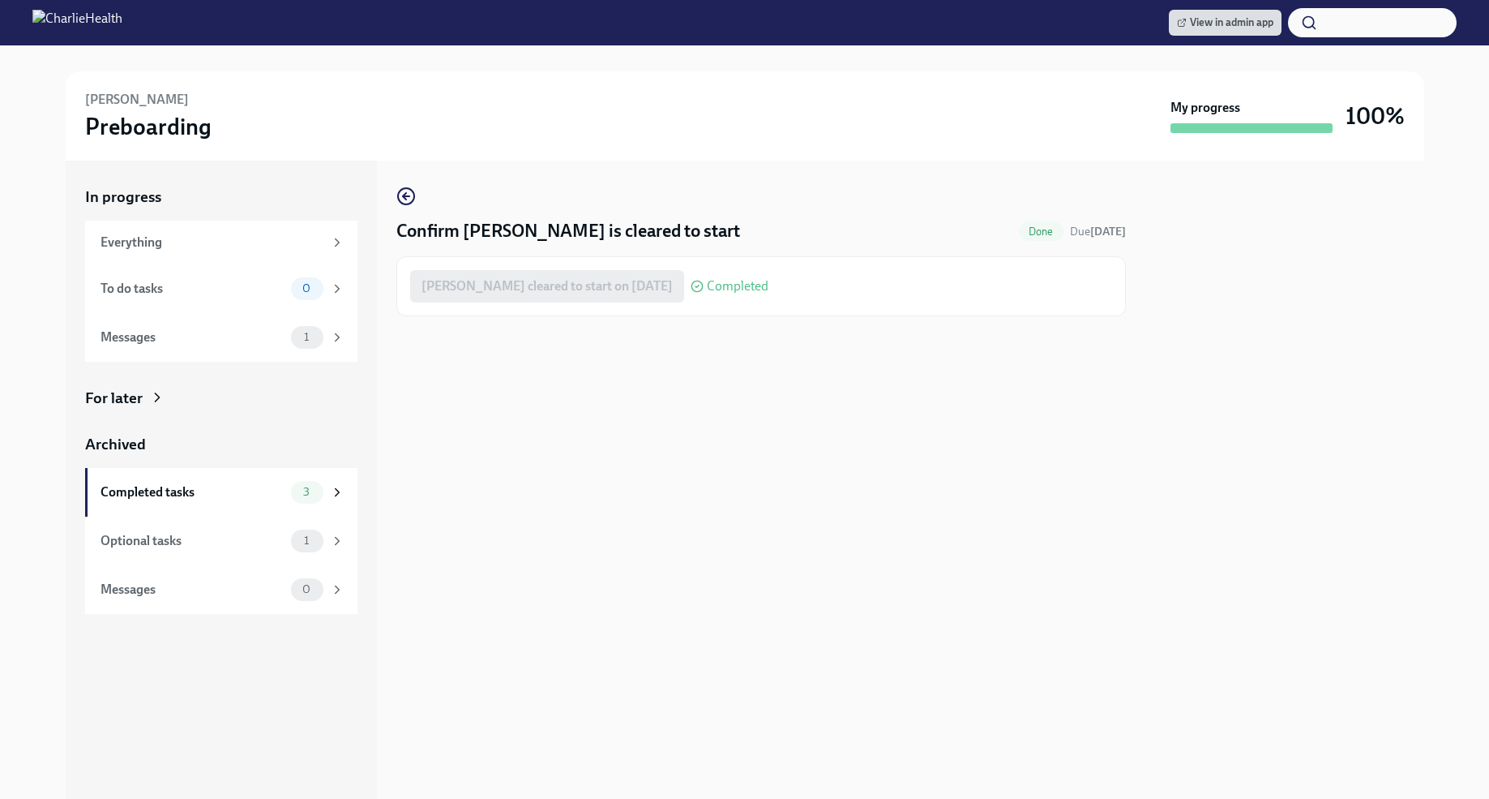  Describe the element at coordinates (221, 492) in the screenshot. I see `a: Completed tasks3` at that location.